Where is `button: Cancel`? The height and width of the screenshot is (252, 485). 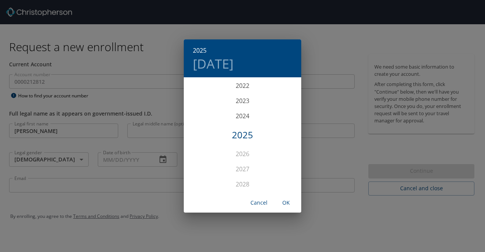 button: Cancel is located at coordinates (259, 203).